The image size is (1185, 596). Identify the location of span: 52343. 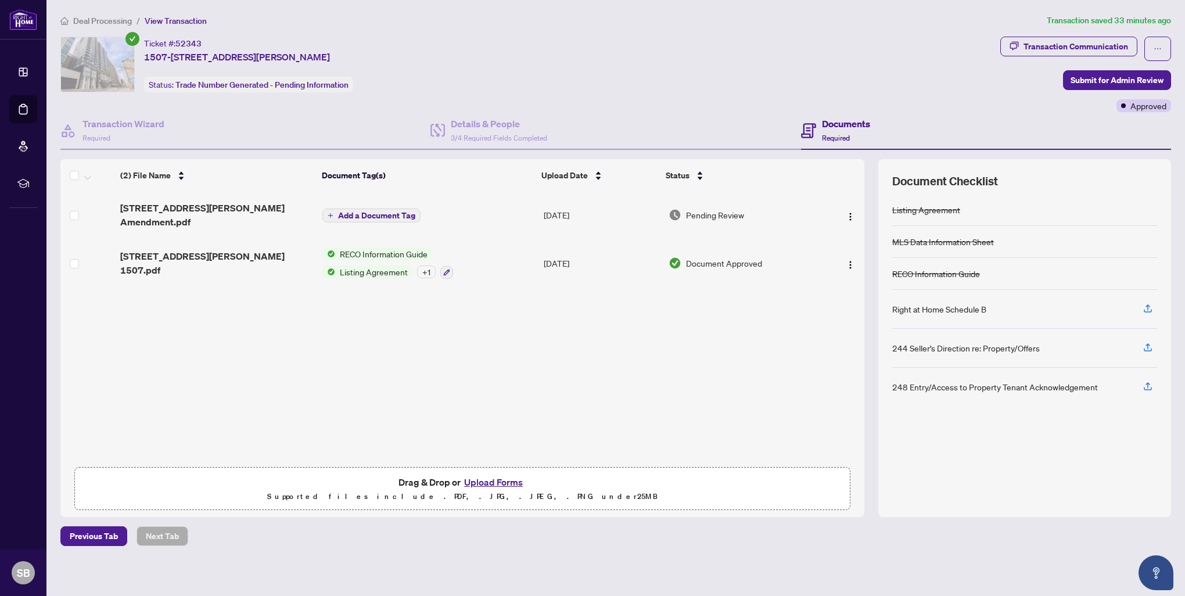
(188, 44).